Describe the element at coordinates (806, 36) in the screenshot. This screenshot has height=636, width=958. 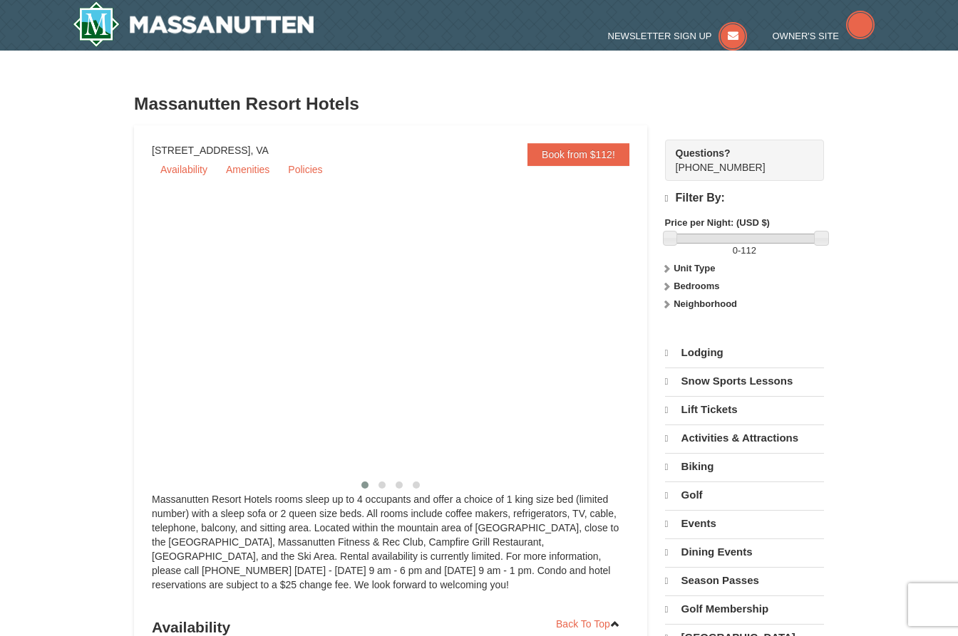
I see `span: Owner's Site` at that location.